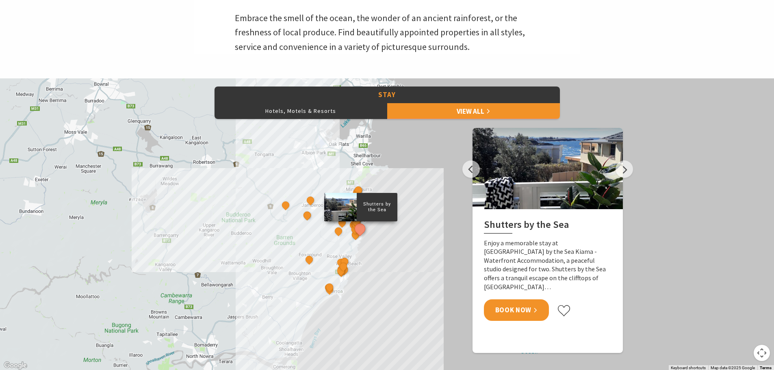 The height and width of the screenshot is (370, 774). What do you see at coordinates (387, 95) in the screenshot?
I see `button: Stay` at bounding box center [387, 95].